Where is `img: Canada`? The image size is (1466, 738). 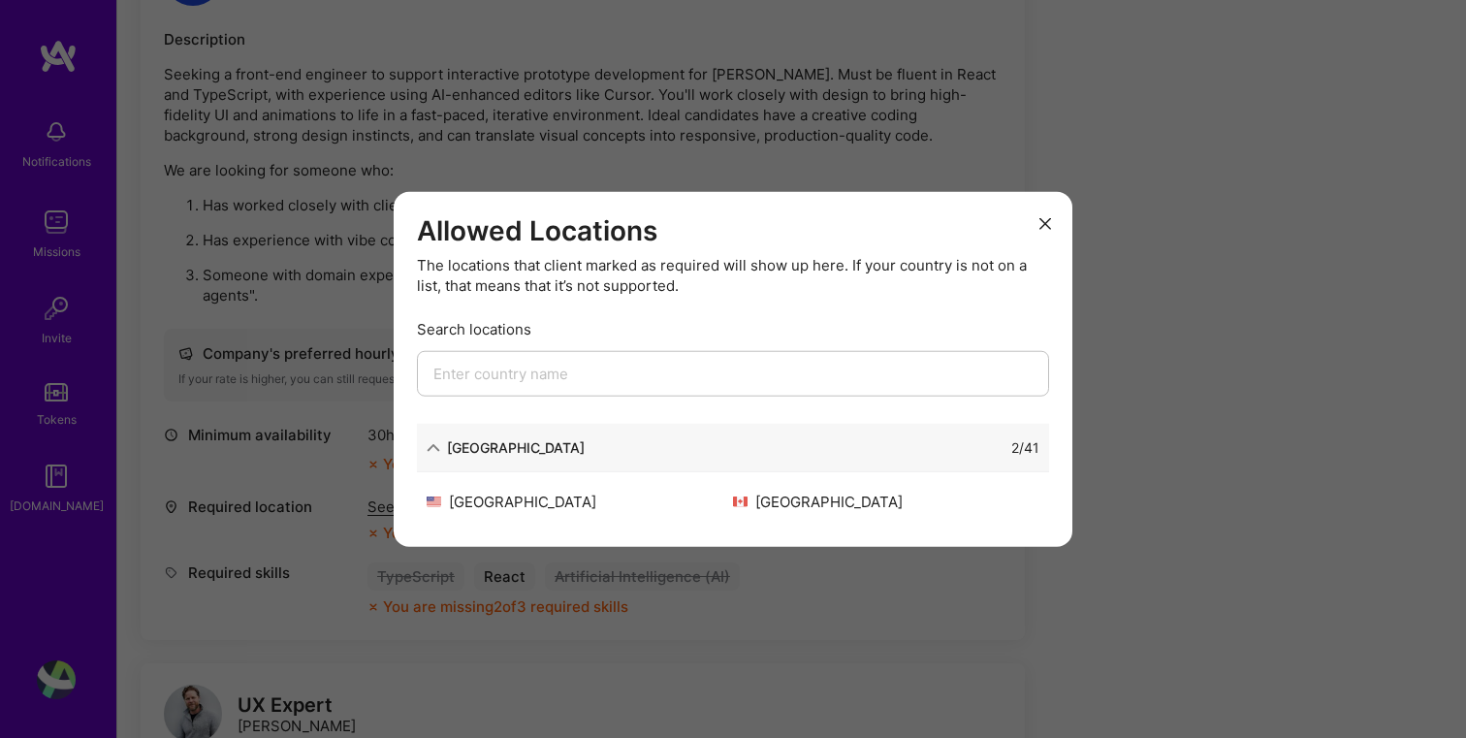 img: Canada is located at coordinates (740, 501).